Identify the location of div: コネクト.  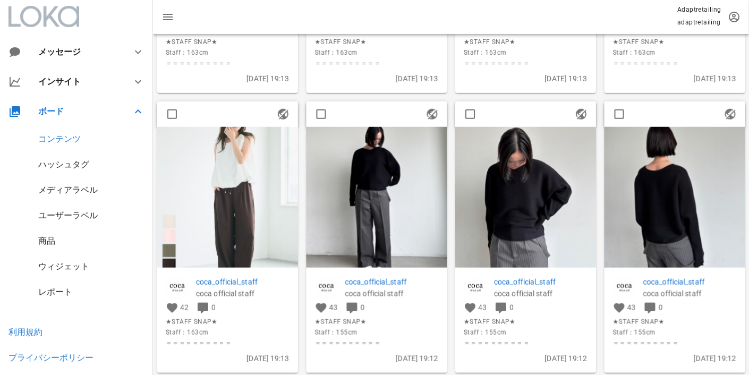
(79, 319).